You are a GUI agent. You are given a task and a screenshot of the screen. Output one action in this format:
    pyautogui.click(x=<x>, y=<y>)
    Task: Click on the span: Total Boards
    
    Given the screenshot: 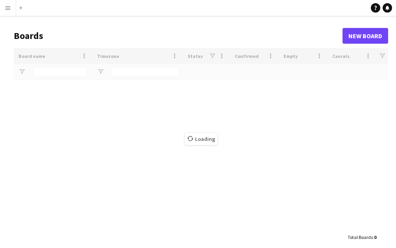 What is the action you would take?
    pyautogui.click(x=360, y=237)
    